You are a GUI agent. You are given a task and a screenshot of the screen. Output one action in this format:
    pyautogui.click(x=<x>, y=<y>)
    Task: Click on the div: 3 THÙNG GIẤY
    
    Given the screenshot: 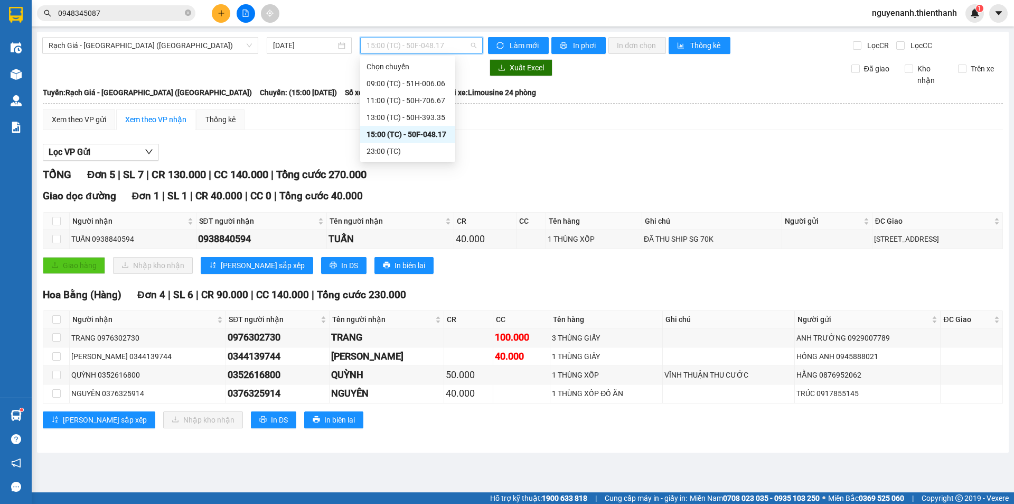 What is the action you would take?
    pyautogui.click(x=607, y=338)
    